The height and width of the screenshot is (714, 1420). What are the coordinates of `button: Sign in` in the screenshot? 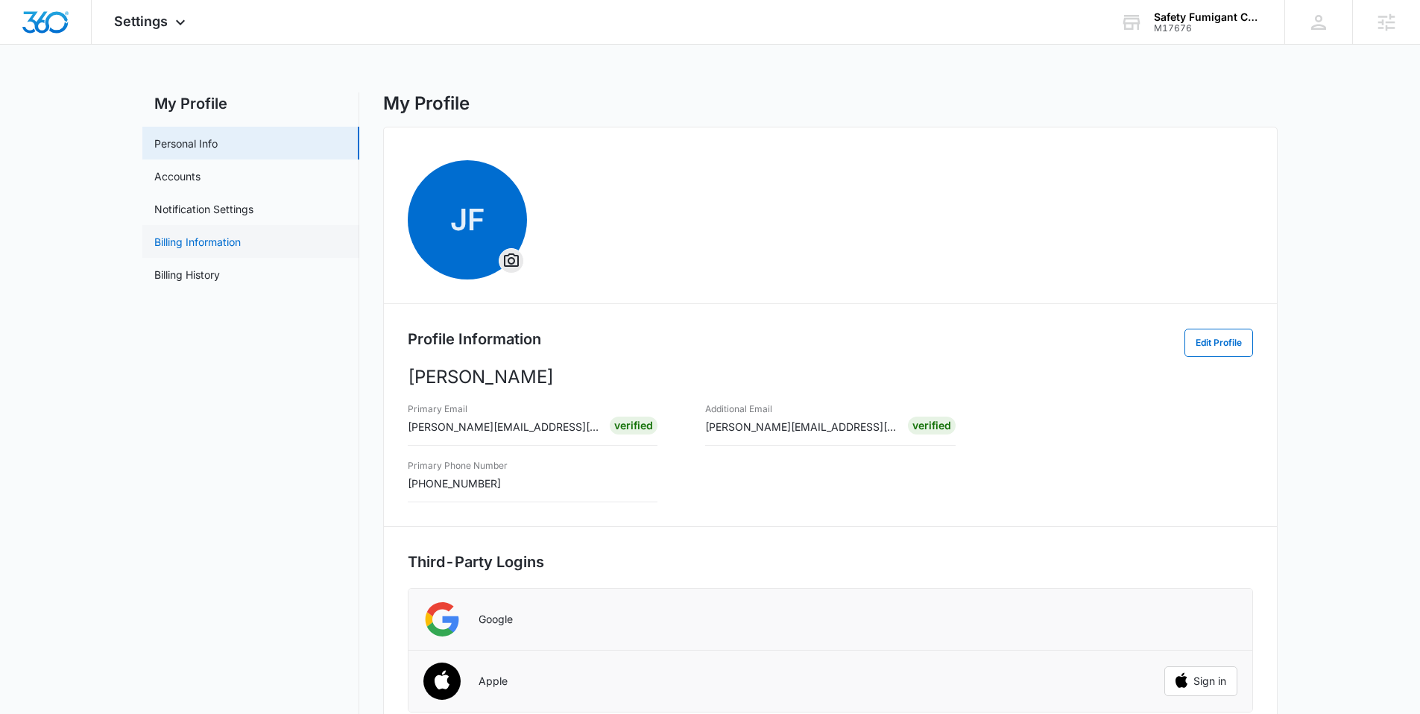 It's located at (1200, 681).